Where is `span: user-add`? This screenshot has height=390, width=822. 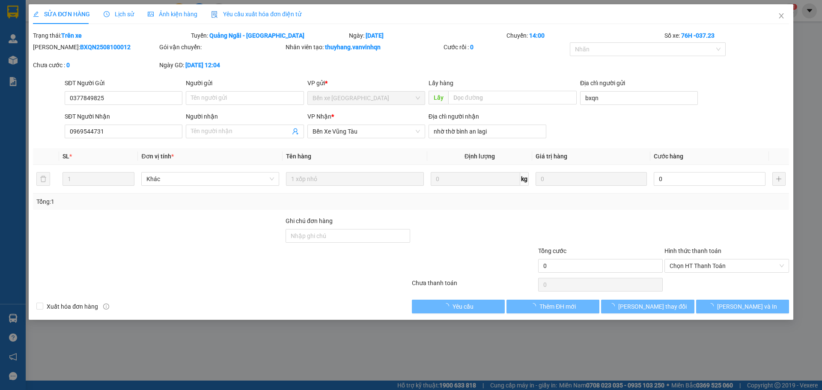 span: user-add is located at coordinates (296, 131).